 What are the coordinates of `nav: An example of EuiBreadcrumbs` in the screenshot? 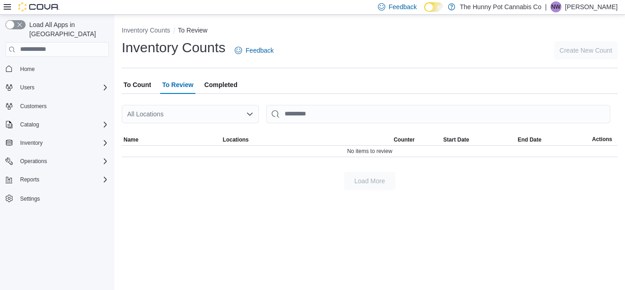 It's located at (370, 31).